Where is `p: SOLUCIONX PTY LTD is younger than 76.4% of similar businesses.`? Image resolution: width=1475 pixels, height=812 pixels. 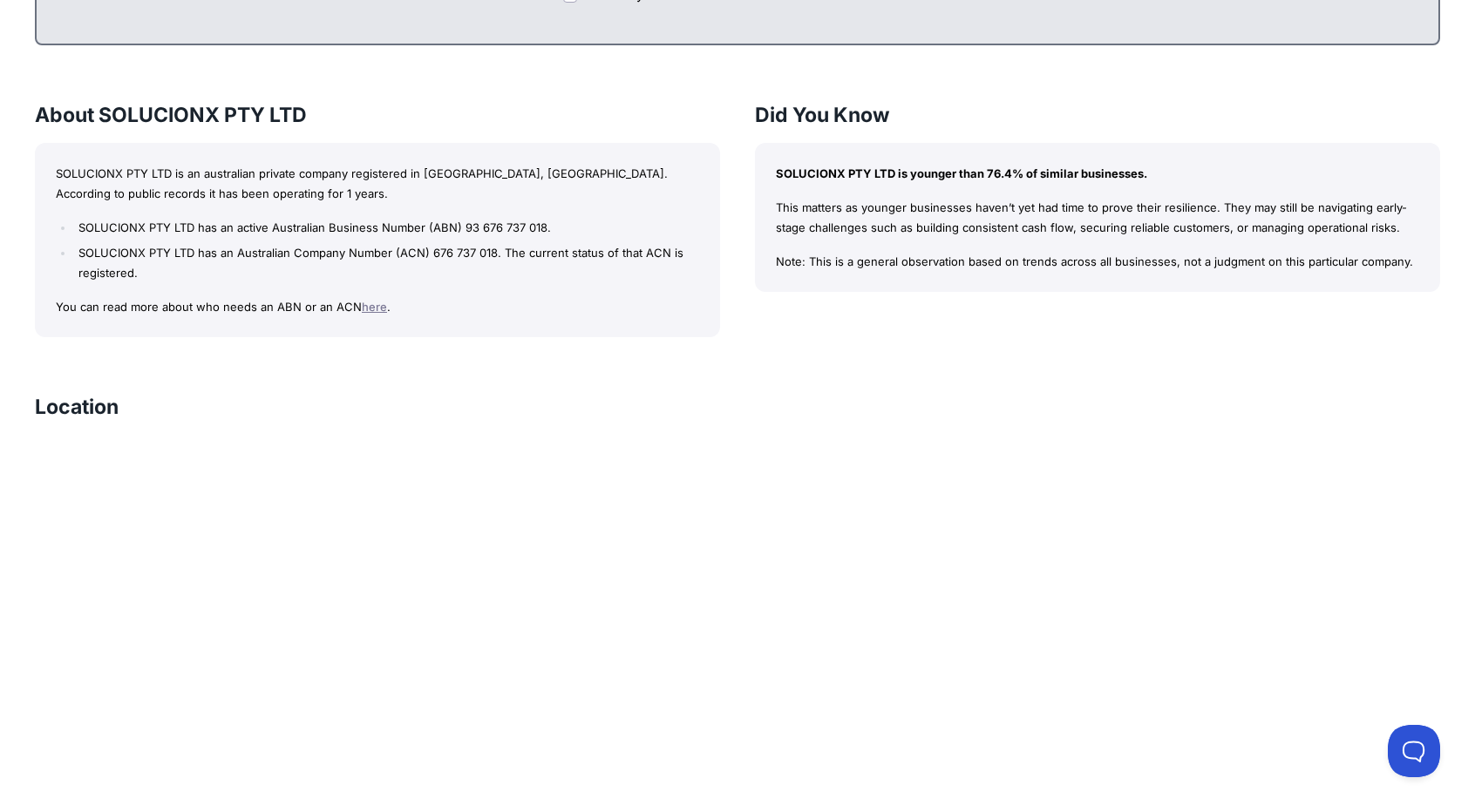
p: SOLUCIONX PTY LTD is younger than 76.4% of similar businesses. is located at coordinates (1097, 173).